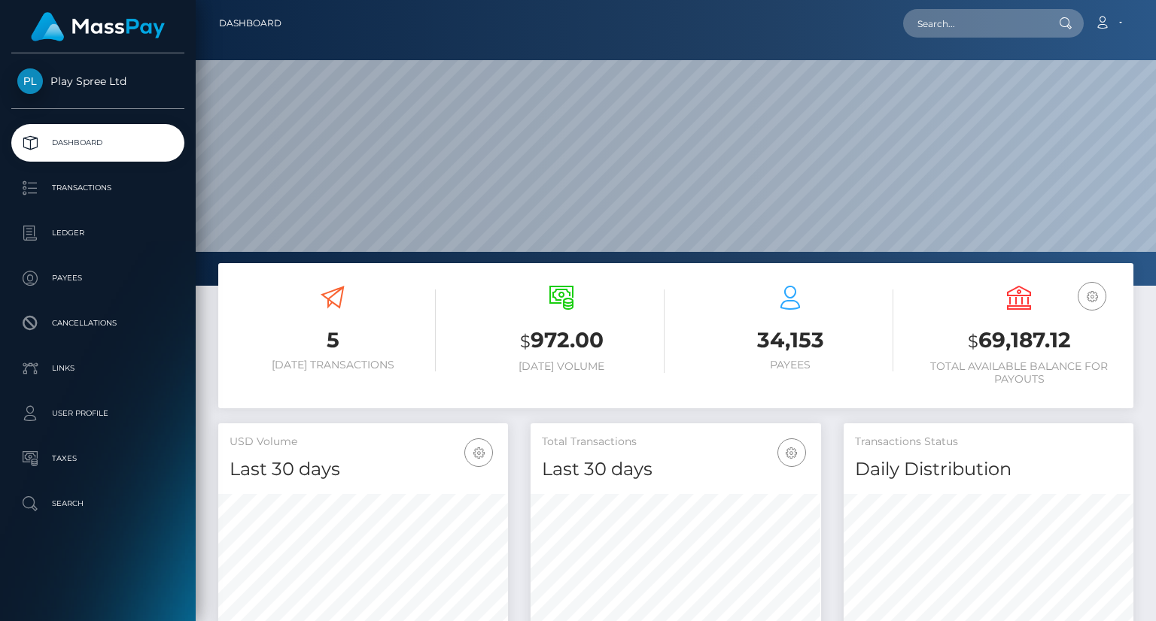 The height and width of the screenshot is (621, 1156). Describe the element at coordinates (98, 369) in the screenshot. I see `a: Links` at that location.